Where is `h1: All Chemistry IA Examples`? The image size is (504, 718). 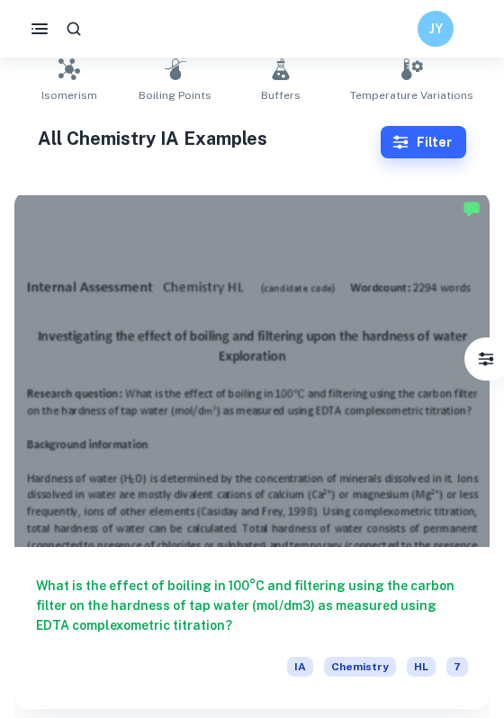
h1: All Chemistry IA Examples is located at coordinates (209, 139).